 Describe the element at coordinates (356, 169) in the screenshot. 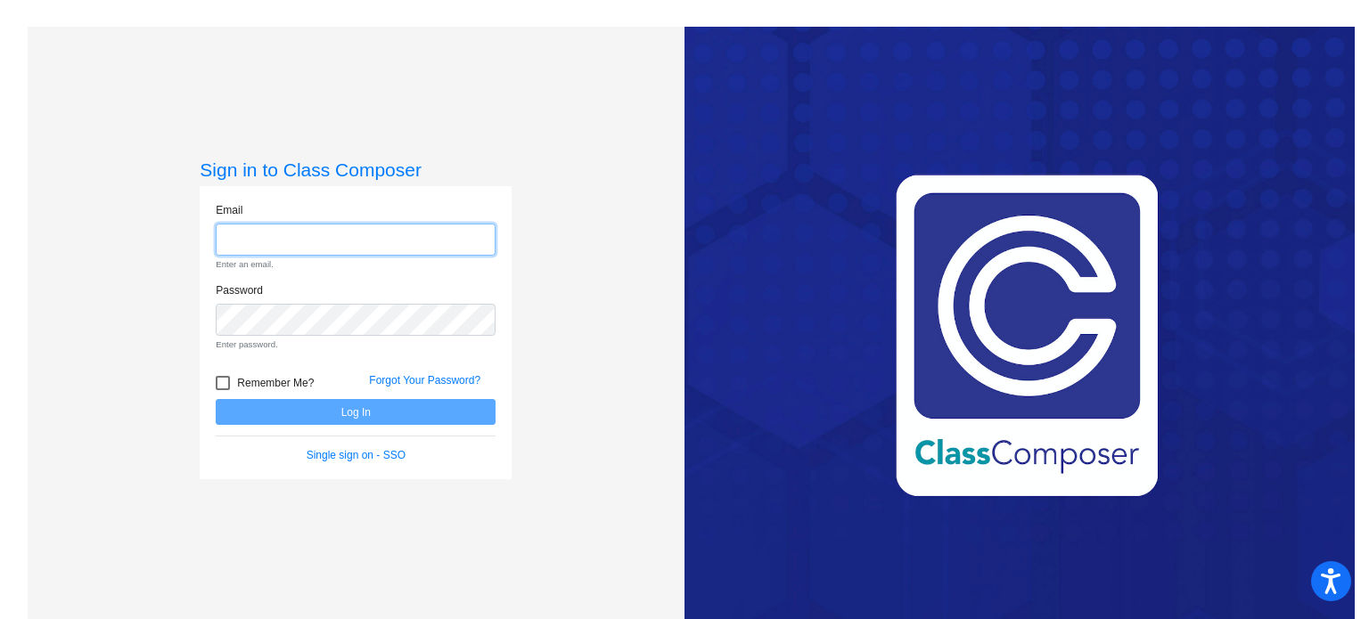

I see `h3: Sign in to Class Composer` at that location.